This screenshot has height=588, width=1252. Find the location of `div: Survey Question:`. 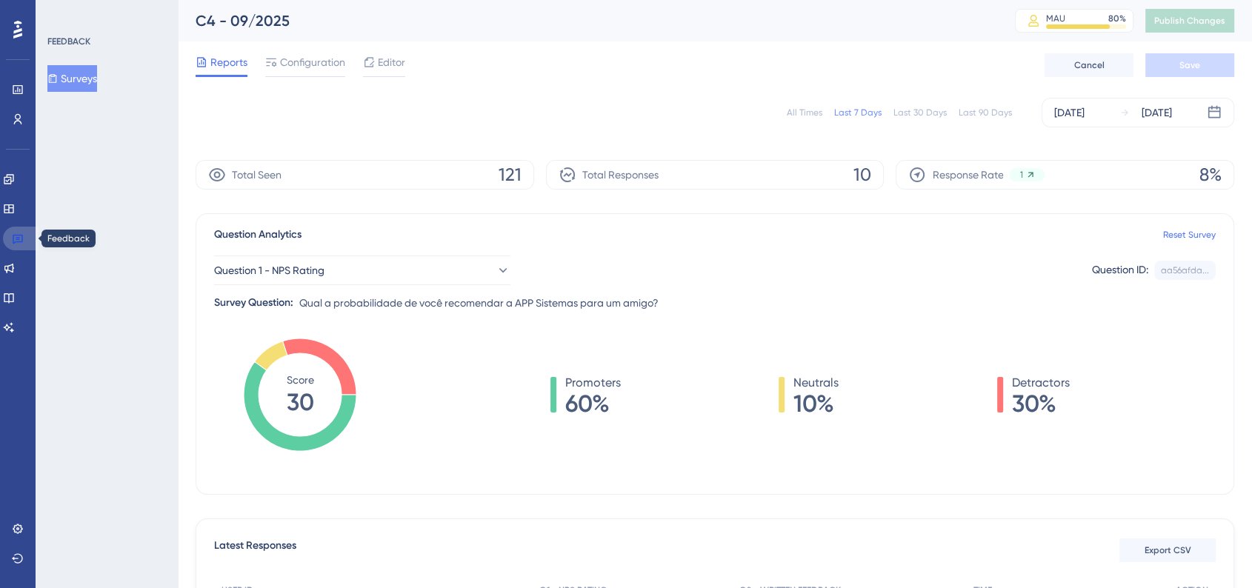

div: Survey Question: is located at coordinates (253, 303).